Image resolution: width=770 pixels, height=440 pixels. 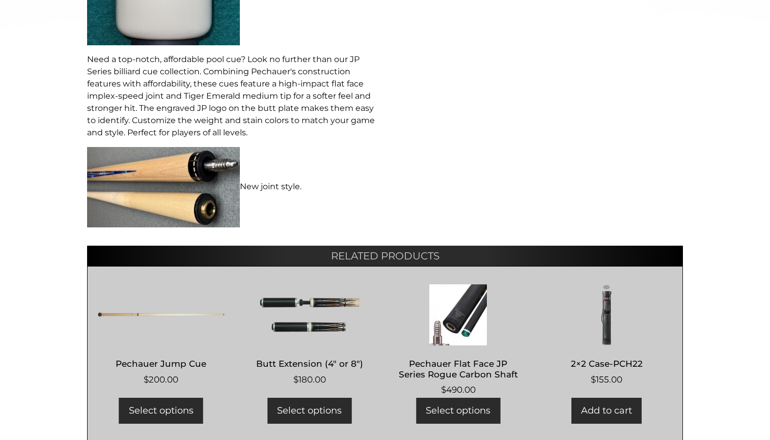 What do you see at coordinates (607, 315) in the screenshot?
I see `img: 2x2 Case-PCH22` at bounding box center [607, 315].